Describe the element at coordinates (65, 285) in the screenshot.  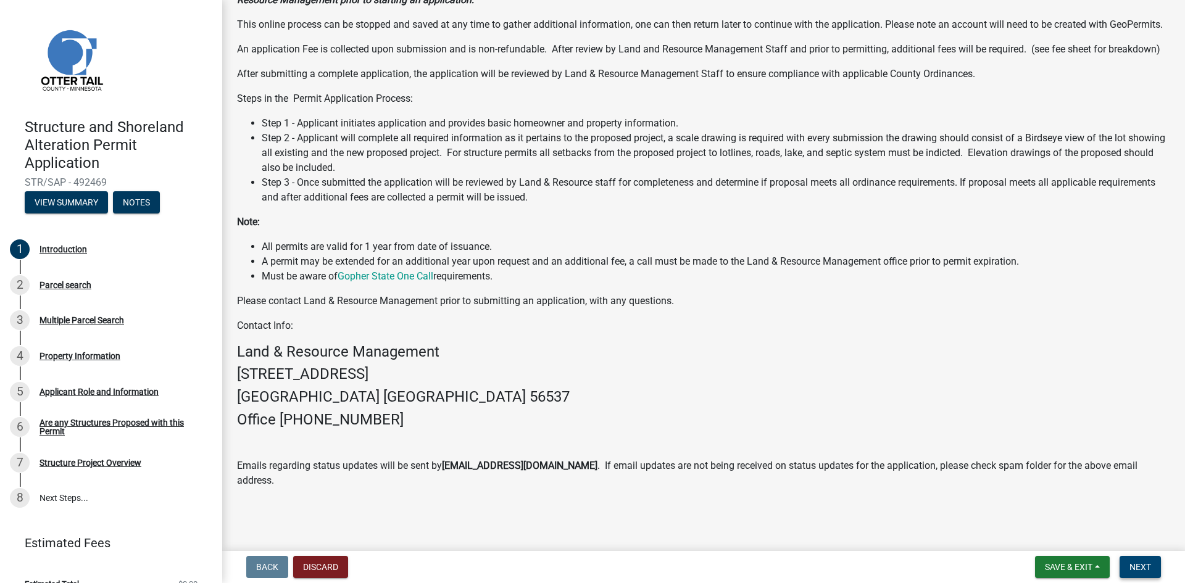
I see `div: Parcel search` at that location.